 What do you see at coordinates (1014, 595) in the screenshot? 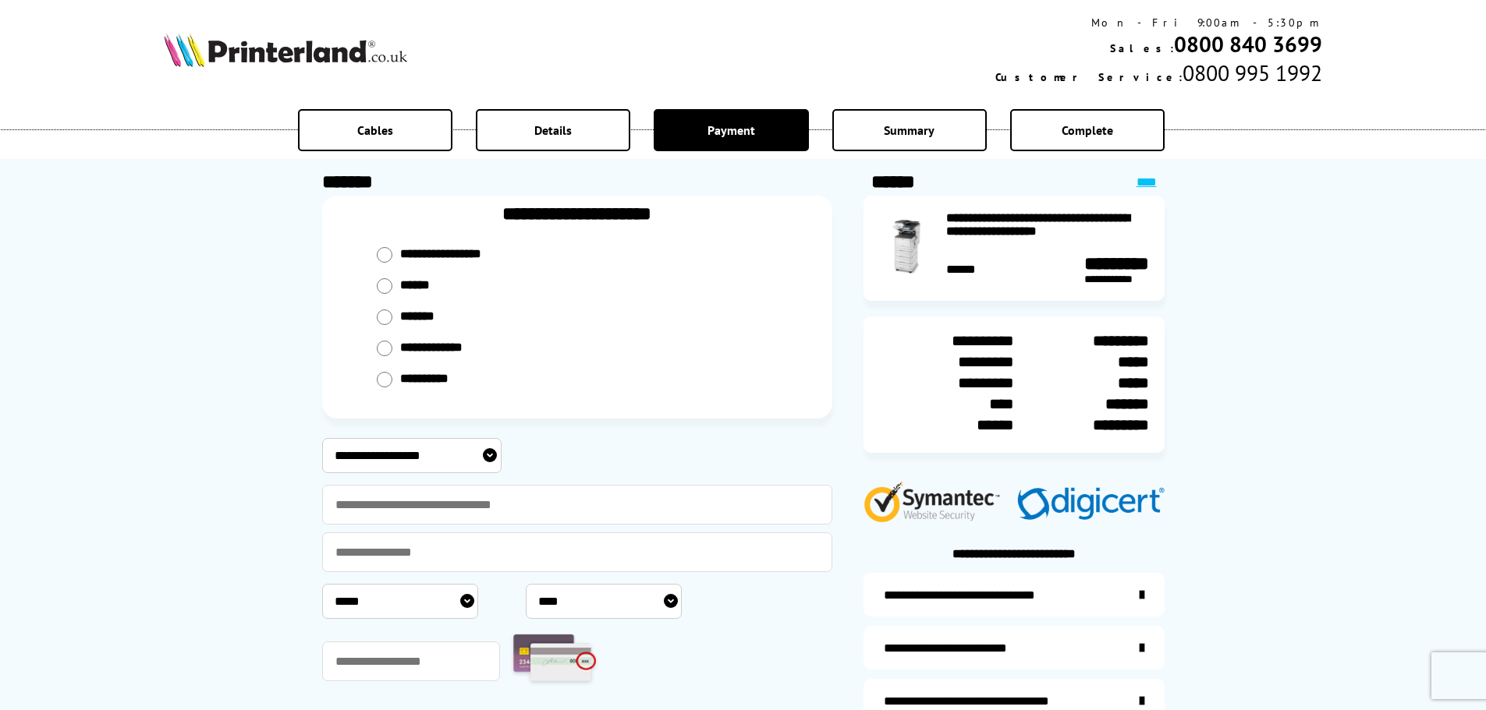
I see `a: additional-ink` at bounding box center [1014, 595].